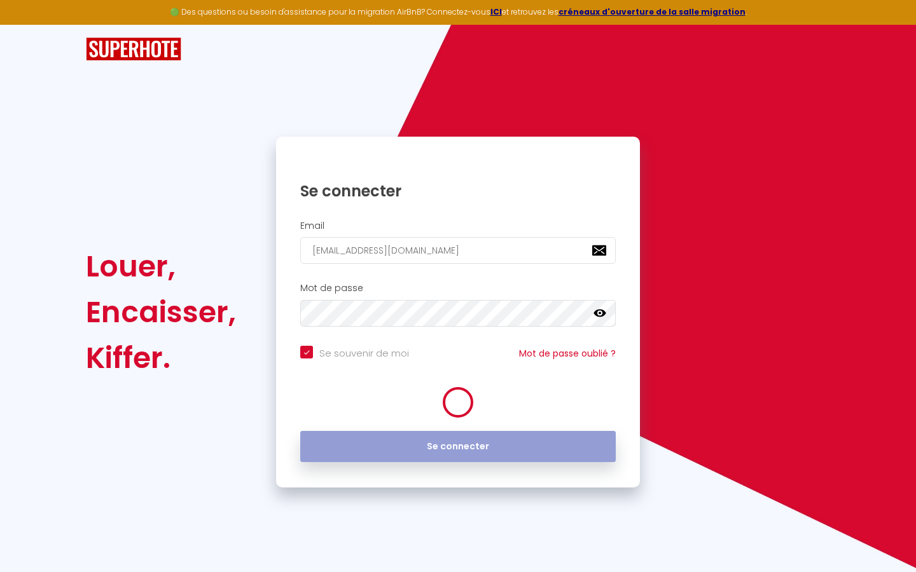 This screenshot has width=916, height=572. What do you see at coordinates (458, 251) in the screenshot?
I see `input: Ton Email` at bounding box center [458, 251].